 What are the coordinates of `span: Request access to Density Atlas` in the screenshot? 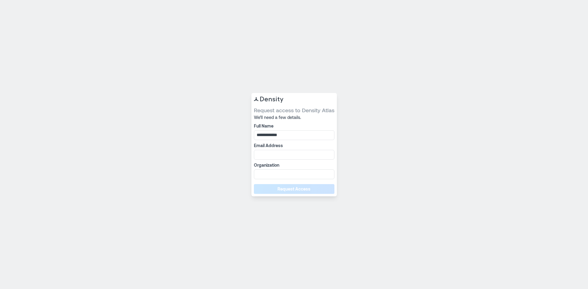 It's located at (294, 110).